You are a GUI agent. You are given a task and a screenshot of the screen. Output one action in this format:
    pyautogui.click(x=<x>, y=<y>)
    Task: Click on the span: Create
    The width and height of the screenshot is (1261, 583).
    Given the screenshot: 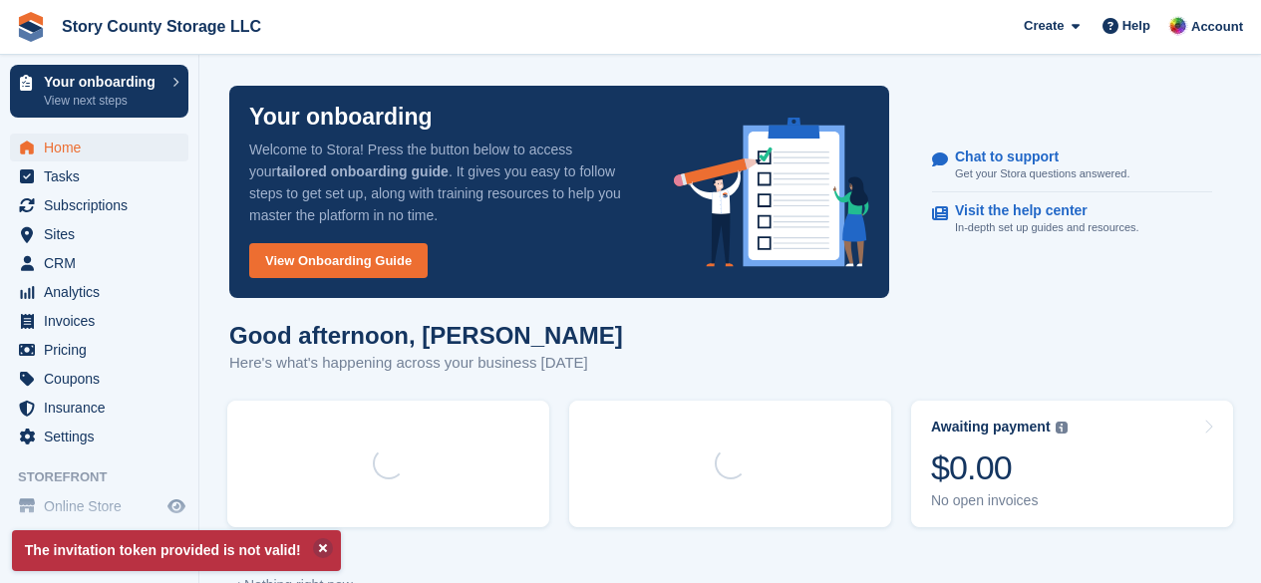 What is the action you would take?
    pyautogui.click(x=1044, y=26)
    